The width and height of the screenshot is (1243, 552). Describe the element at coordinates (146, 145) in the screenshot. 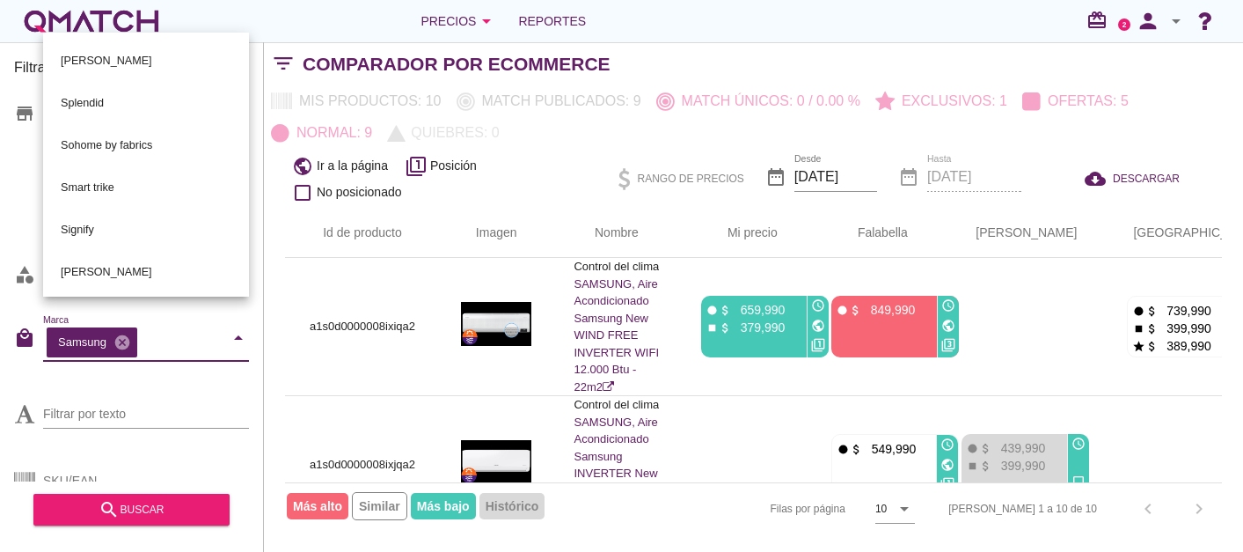

I see `div: Sohome by fabrics` at that location.